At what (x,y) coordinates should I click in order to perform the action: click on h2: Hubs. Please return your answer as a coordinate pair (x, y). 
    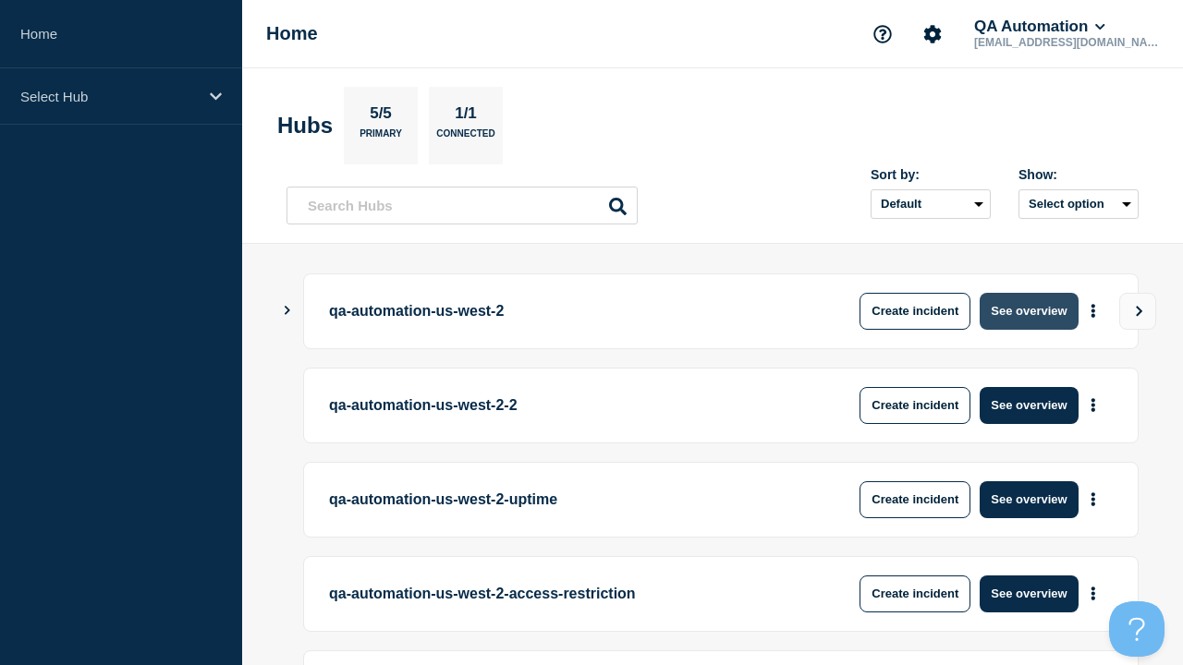
    Looking at the image, I should click on (305, 126).